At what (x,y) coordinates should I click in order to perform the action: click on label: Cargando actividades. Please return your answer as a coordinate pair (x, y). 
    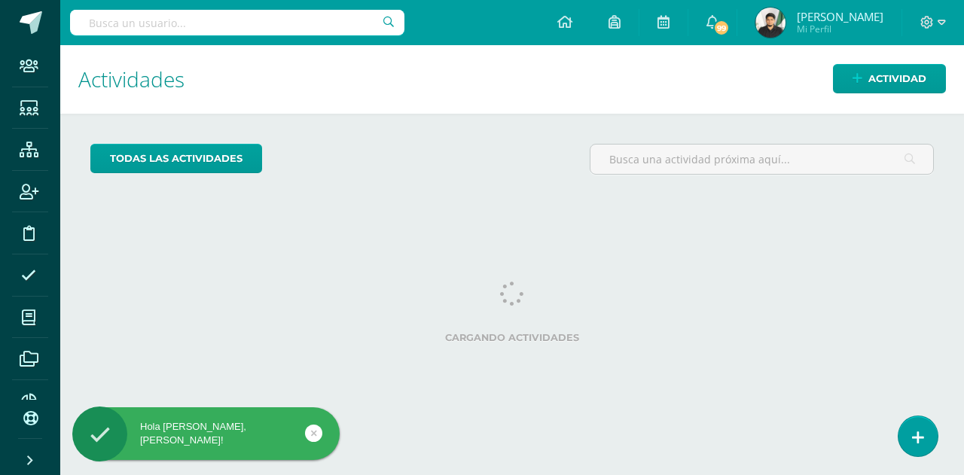
    Looking at the image, I should click on (512, 337).